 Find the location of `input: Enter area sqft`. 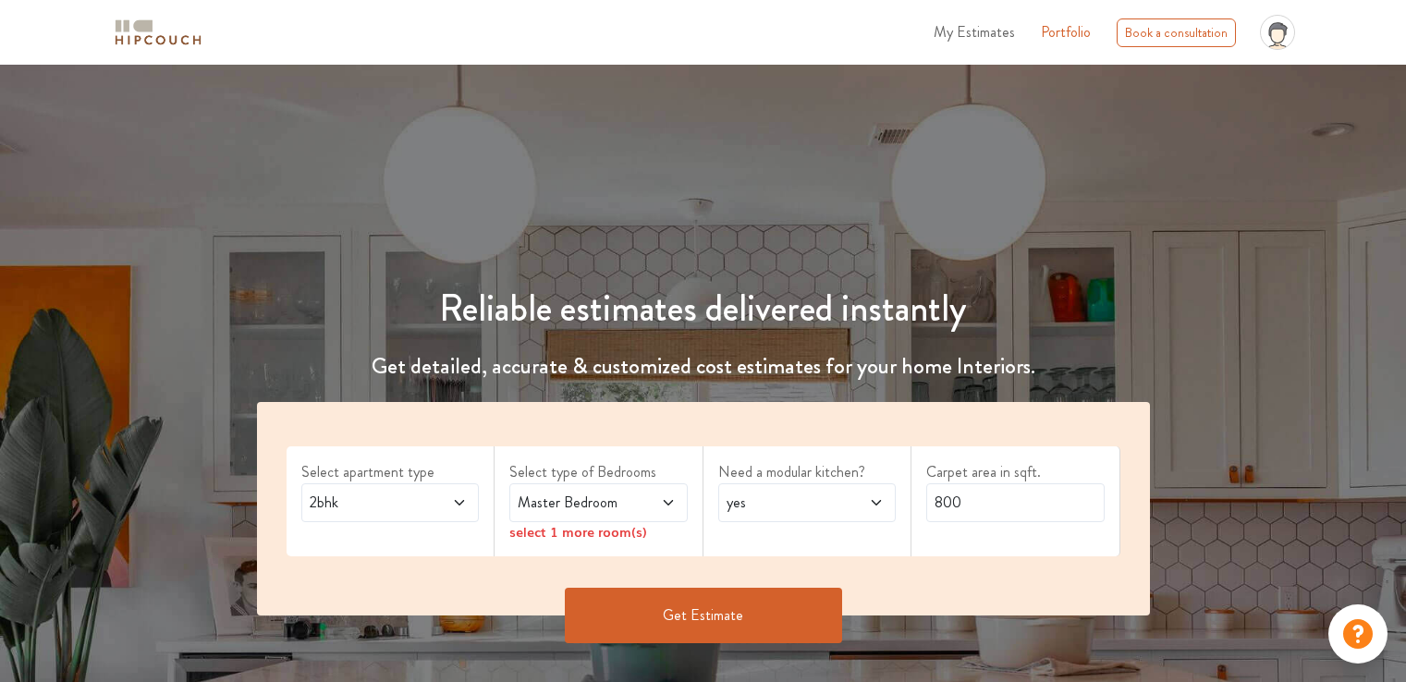

input: Enter area sqft is located at coordinates (1015, 503).